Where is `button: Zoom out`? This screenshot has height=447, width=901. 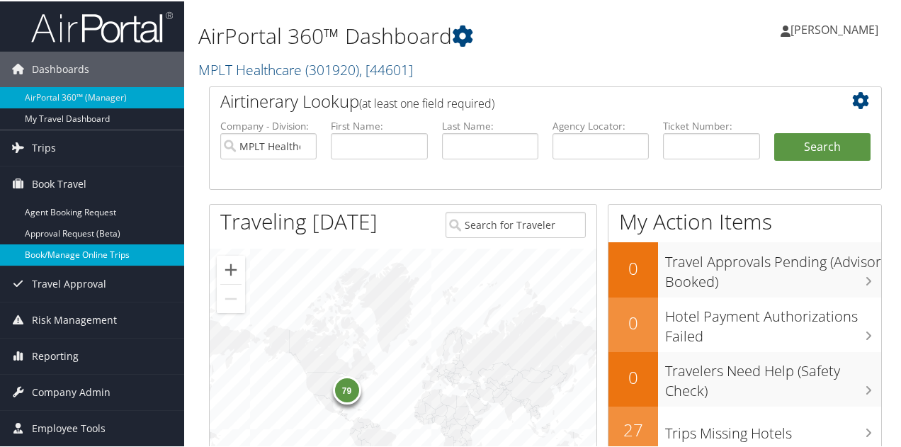 button: Zoom out is located at coordinates (231, 297).